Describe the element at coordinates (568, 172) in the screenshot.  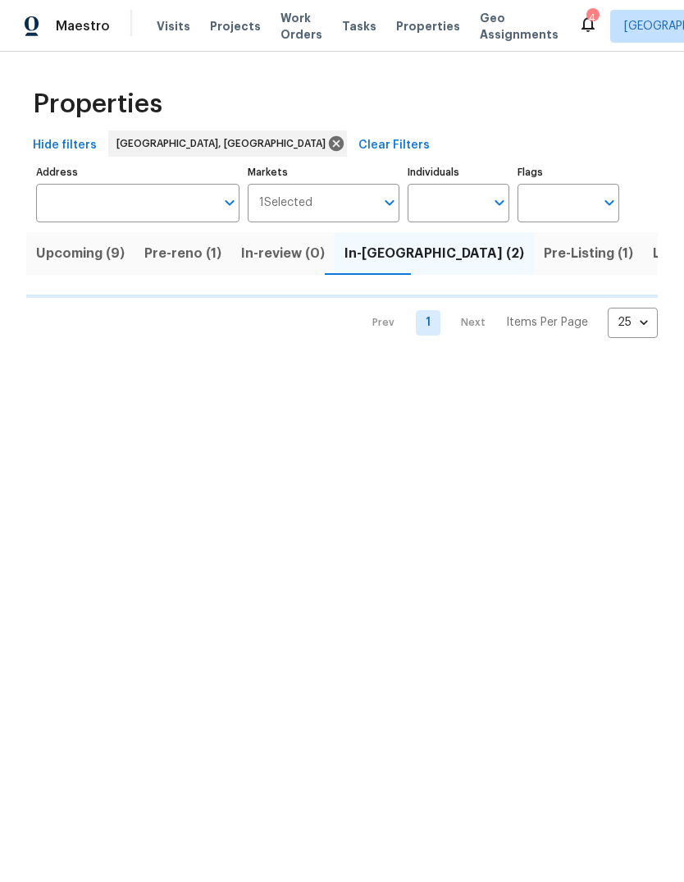
I see `label: Flags` at that location.